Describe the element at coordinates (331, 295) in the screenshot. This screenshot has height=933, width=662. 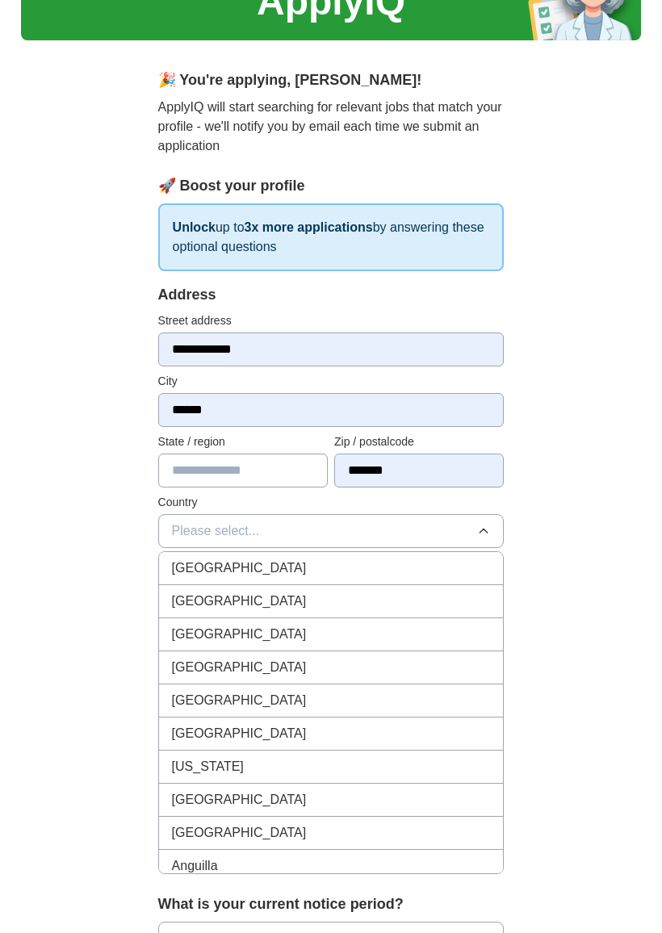
I see `div: Address` at that location.